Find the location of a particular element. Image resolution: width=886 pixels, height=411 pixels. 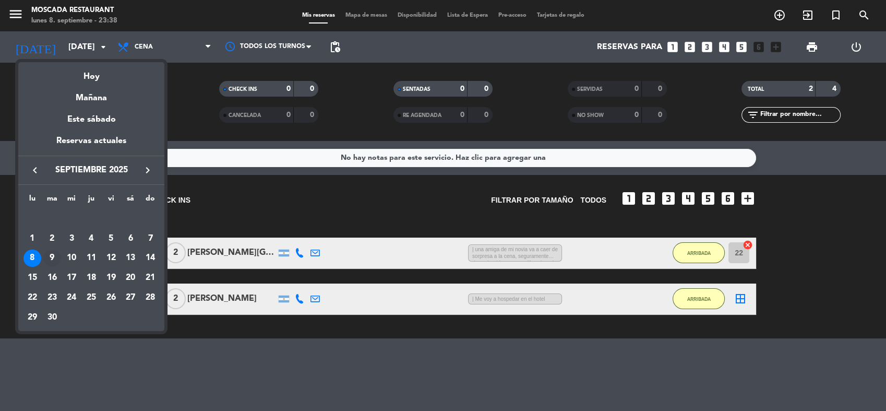

td: 24 de septiembre de 2025 is located at coordinates (71, 297).